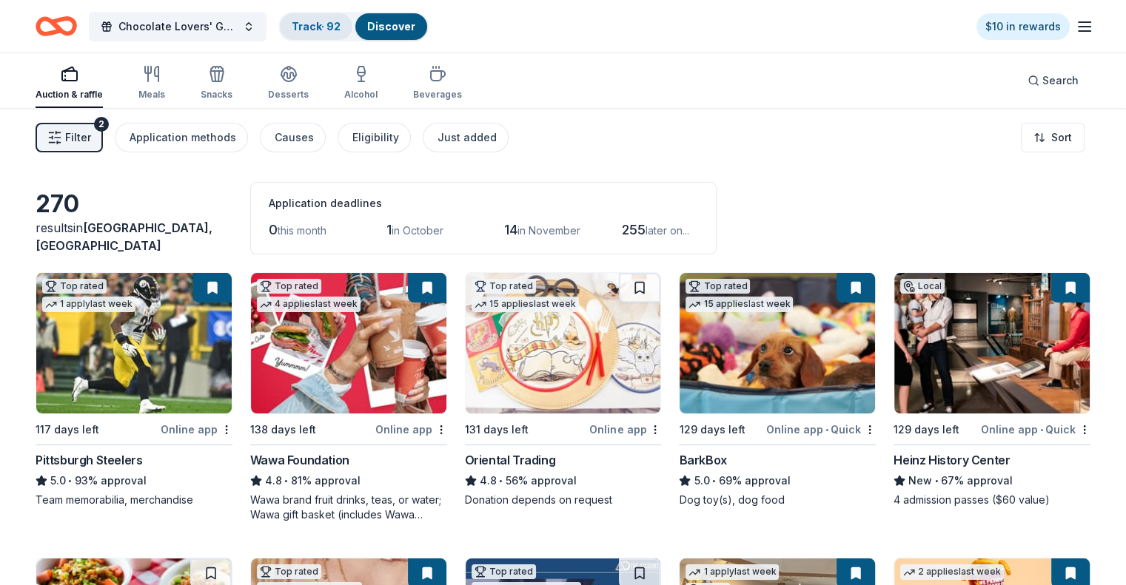 The width and height of the screenshot is (1126, 585). I want to click on img: Image for Oriental Trading, so click(563, 343).